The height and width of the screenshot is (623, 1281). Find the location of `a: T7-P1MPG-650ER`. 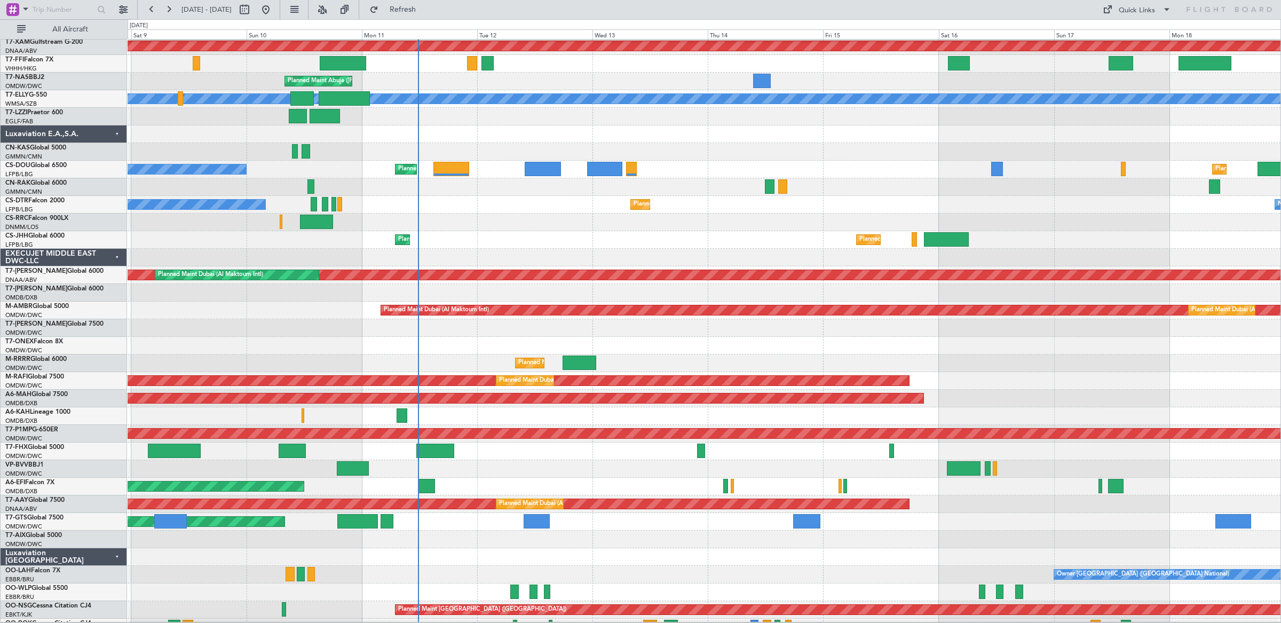

a: T7-P1MPG-650ER is located at coordinates (31, 430).